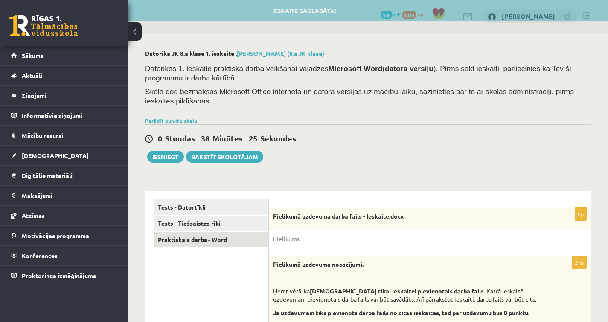 The image size is (608, 322). What do you see at coordinates (64, 196) in the screenshot?
I see `a: Maksājumi` at bounding box center [64, 196].